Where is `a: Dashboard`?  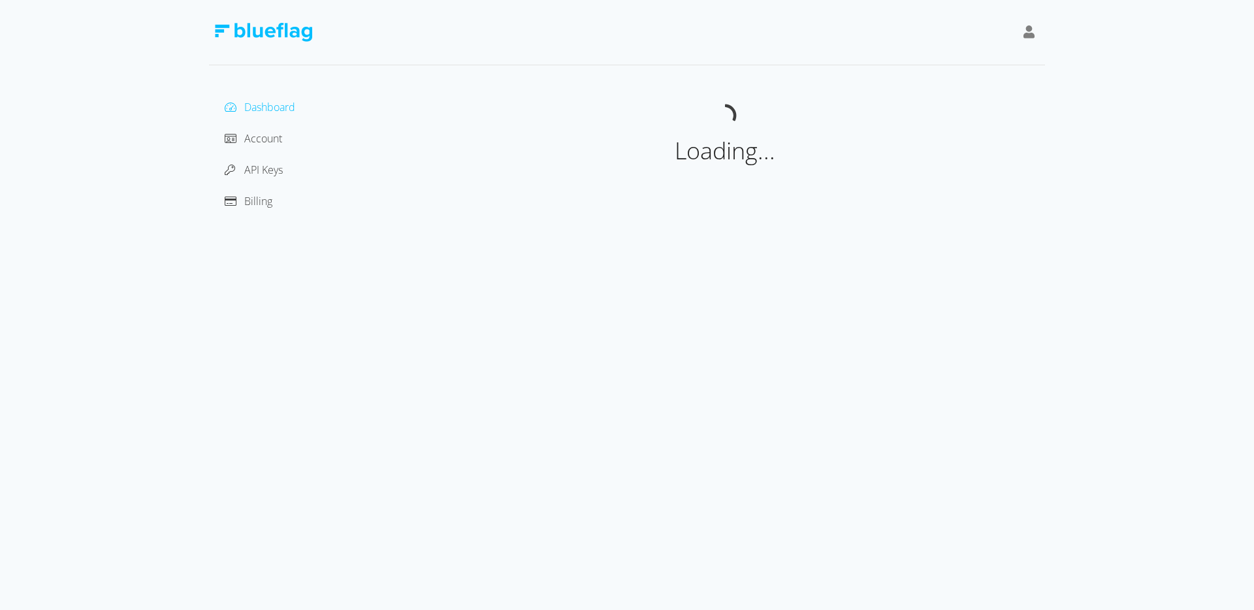 a: Dashboard is located at coordinates (260, 107).